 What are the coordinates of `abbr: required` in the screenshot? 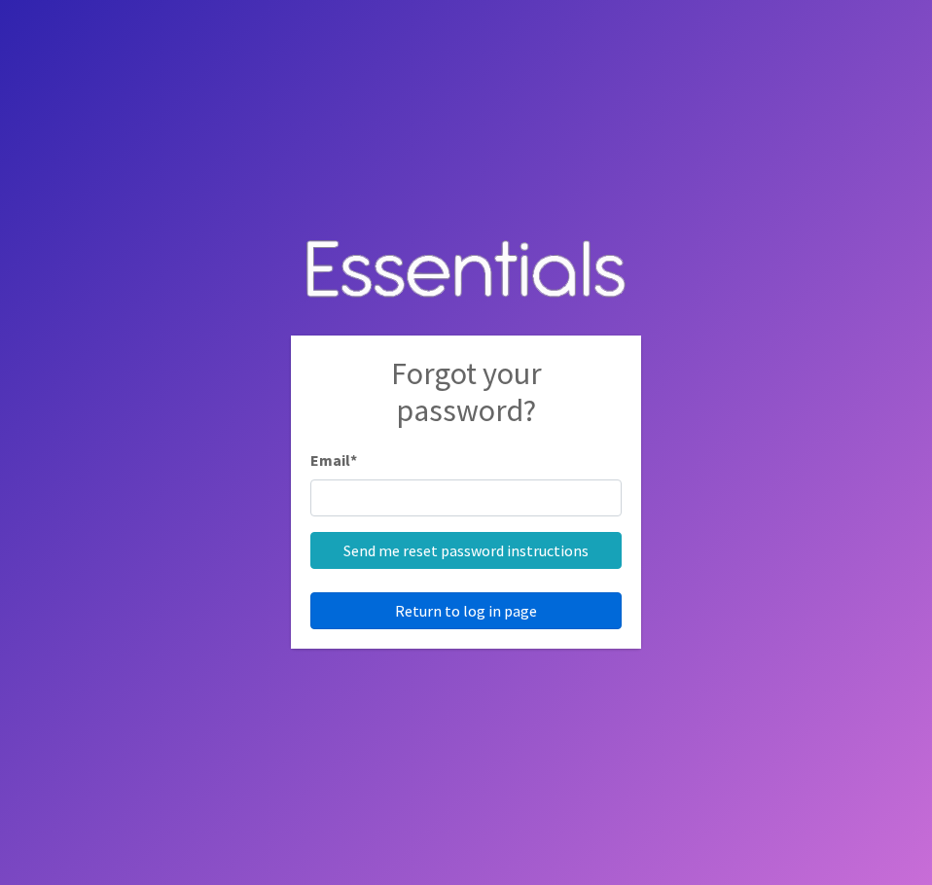 It's located at (353, 460).